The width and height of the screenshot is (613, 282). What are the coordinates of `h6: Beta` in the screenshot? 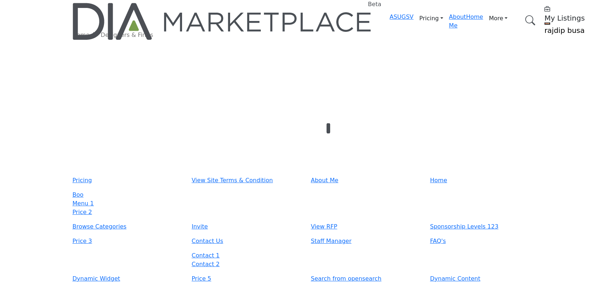 It's located at (375, 4).